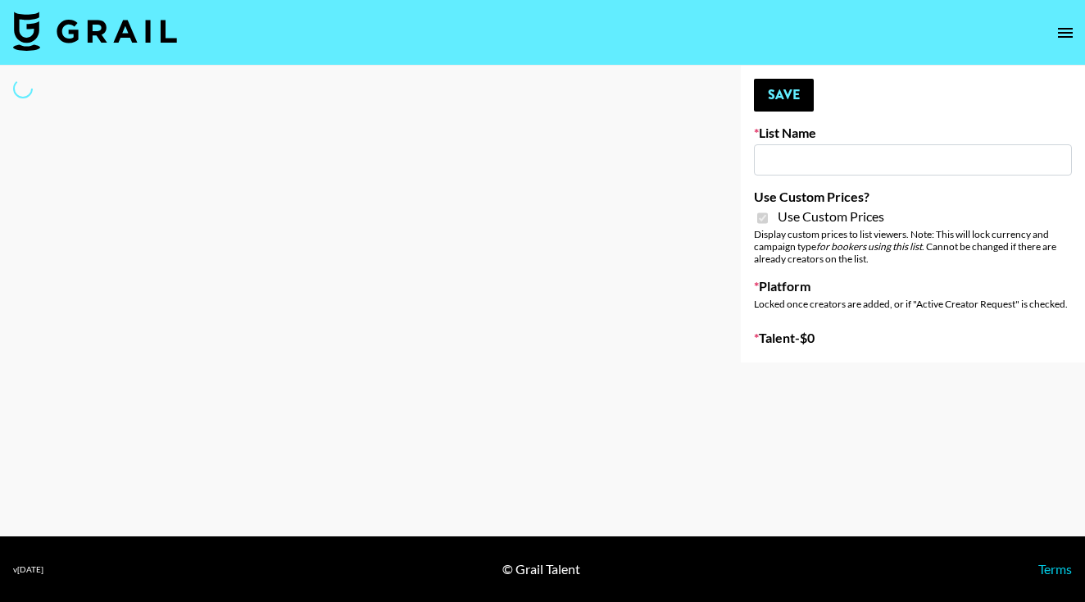 Image resolution: width=1085 pixels, height=602 pixels. Describe the element at coordinates (913, 338) in the screenshot. I see `label: Talent - $ 0` at that location.